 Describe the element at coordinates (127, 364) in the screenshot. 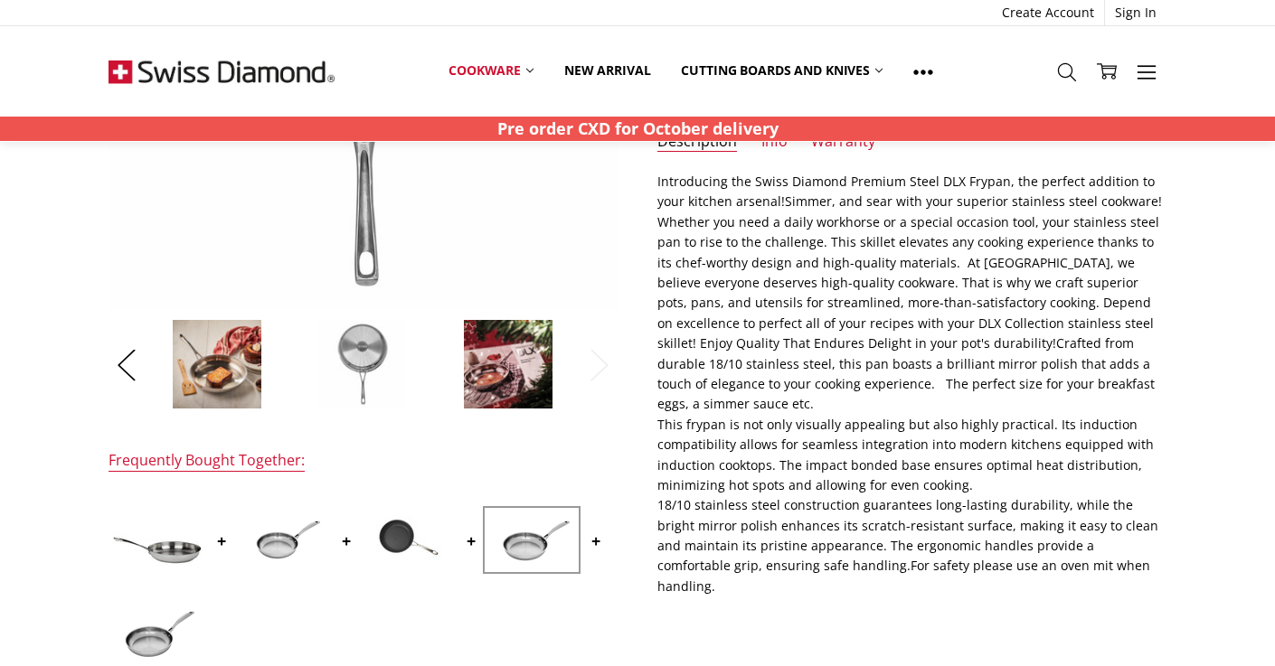

I see `button: Previous` at that location.